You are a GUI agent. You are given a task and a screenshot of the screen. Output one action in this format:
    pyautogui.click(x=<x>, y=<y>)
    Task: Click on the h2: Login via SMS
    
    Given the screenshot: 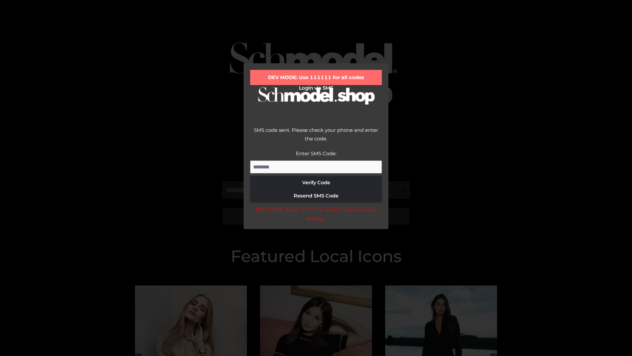 What is the action you would take?
    pyautogui.click(x=316, y=88)
    